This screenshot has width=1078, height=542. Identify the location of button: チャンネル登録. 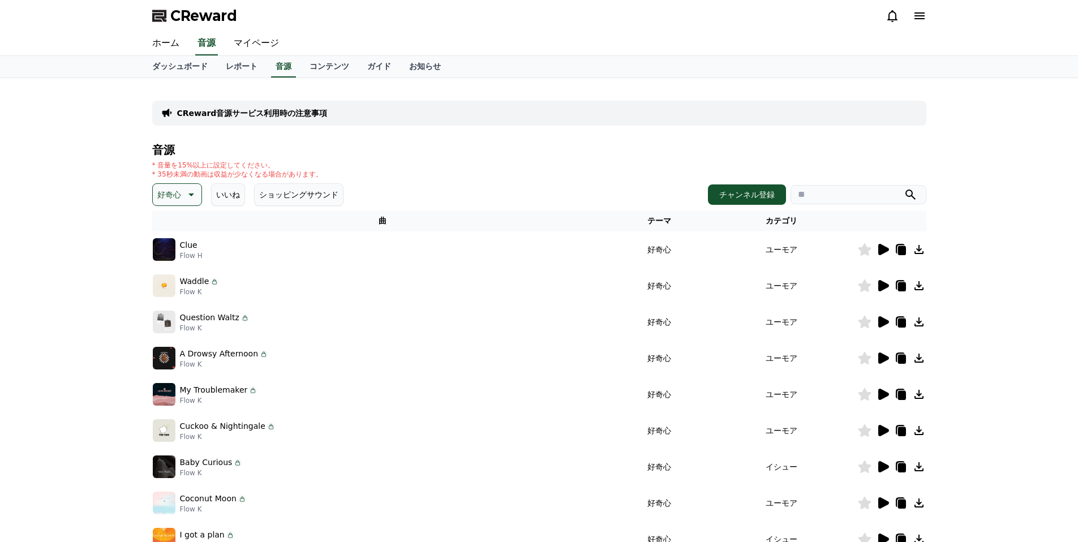
(747, 195).